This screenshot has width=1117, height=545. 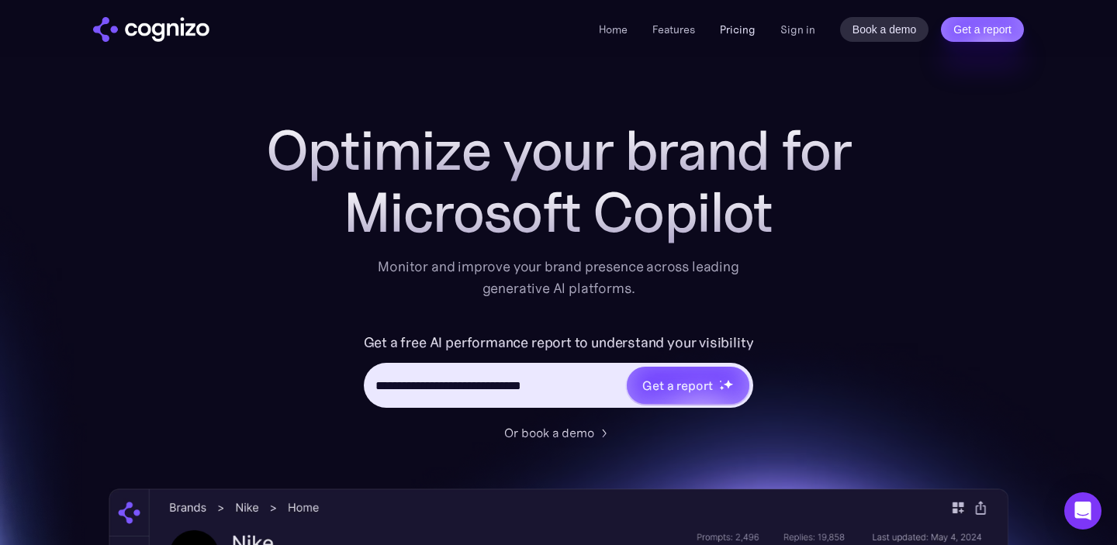 What do you see at coordinates (558, 373) in the screenshot?
I see `form: Hero URL Input Form` at bounding box center [558, 373].